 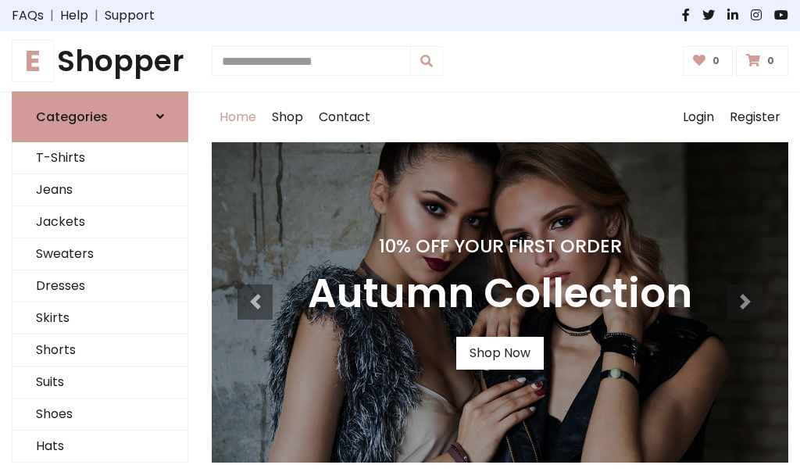 What do you see at coordinates (698, 117) in the screenshot?
I see `a: Login` at bounding box center [698, 117].